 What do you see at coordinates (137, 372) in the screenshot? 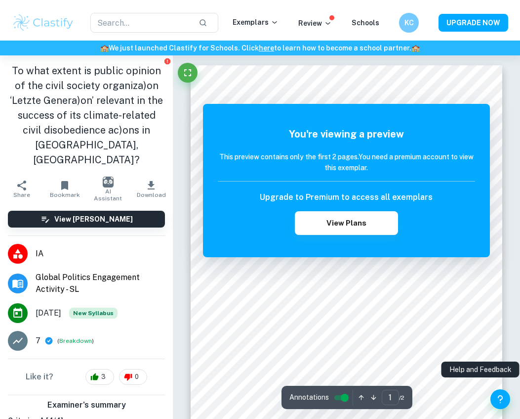
I see `span: 0` at bounding box center [137, 372].